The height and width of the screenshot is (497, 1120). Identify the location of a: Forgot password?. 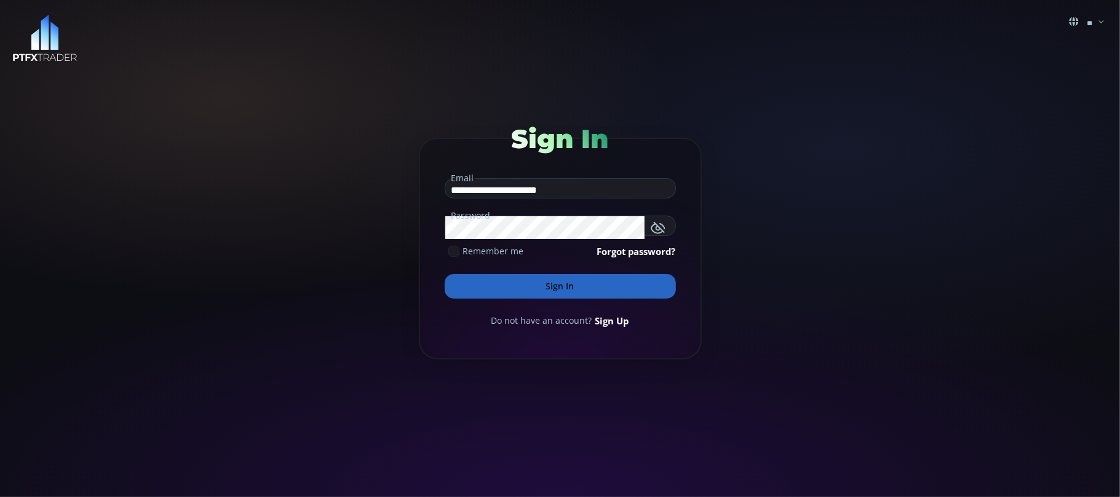
(636, 251).